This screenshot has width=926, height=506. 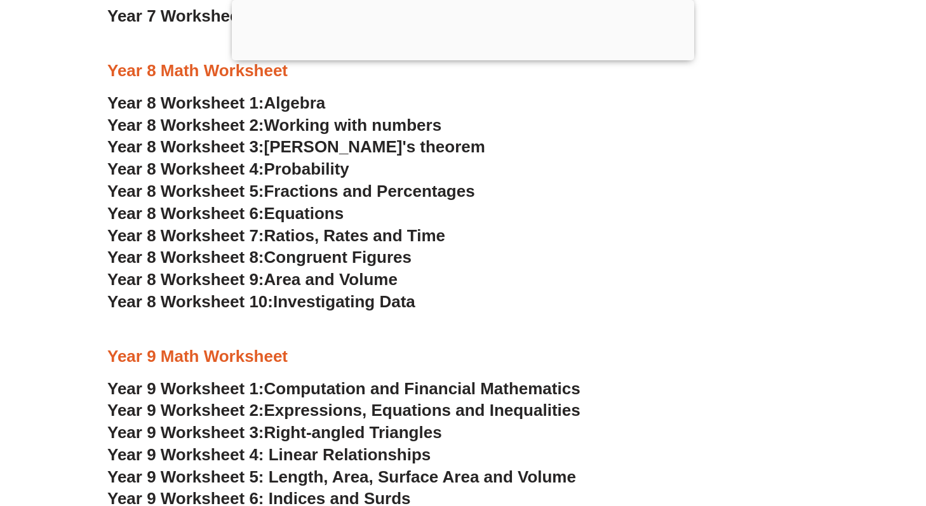 I want to click on a: Year 7 Worksheet 10:Real-life Problem Solving, so click(x=289, y=16).